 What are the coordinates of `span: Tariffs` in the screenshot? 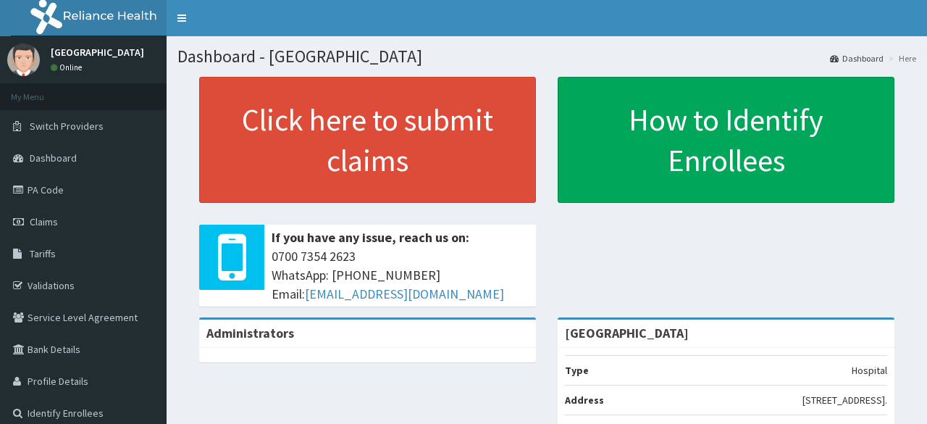 It's located at (43, 253).